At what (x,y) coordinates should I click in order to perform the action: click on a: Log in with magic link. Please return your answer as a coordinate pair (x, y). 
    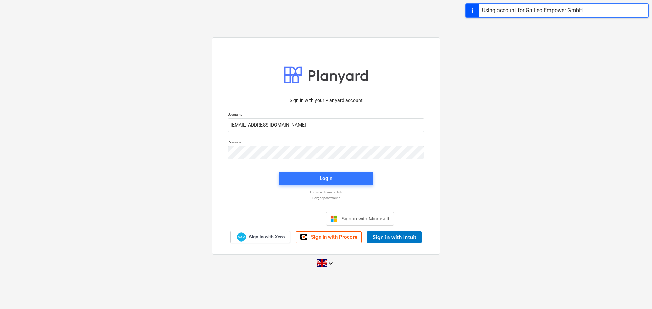
    Looking at the image, I should click on (326, 192).